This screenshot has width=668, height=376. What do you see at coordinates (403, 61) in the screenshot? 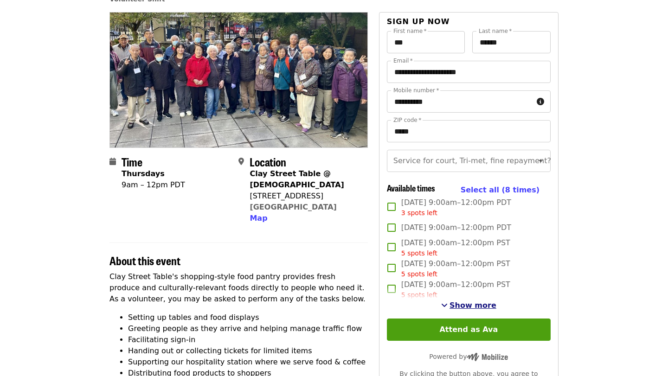
I see `label: Email` at bounding box center [403, 61].